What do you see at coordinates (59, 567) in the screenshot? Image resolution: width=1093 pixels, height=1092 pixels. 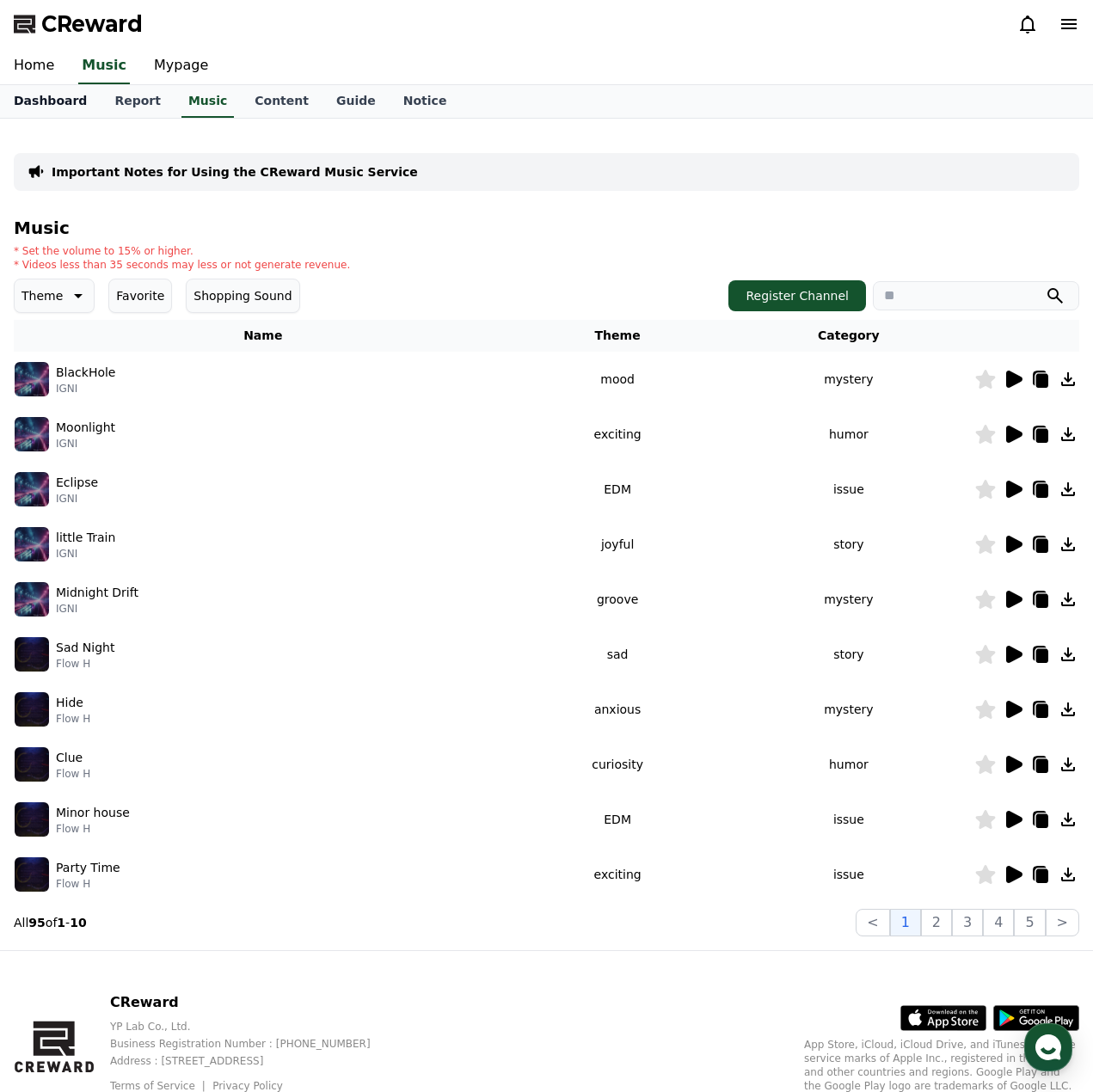 I see `a: Home` at bounding box center [59, 567].